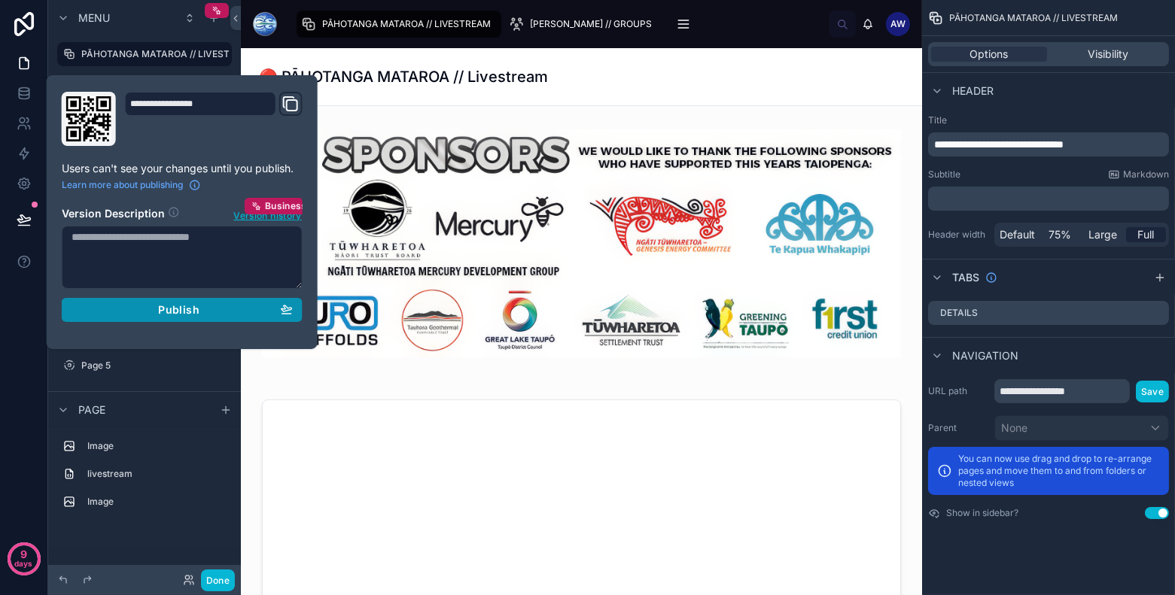  What do you see at coordinates (122, 185) in the screenshot?
I see `span: Learn more about publishing` at bounding box center [122, 185].